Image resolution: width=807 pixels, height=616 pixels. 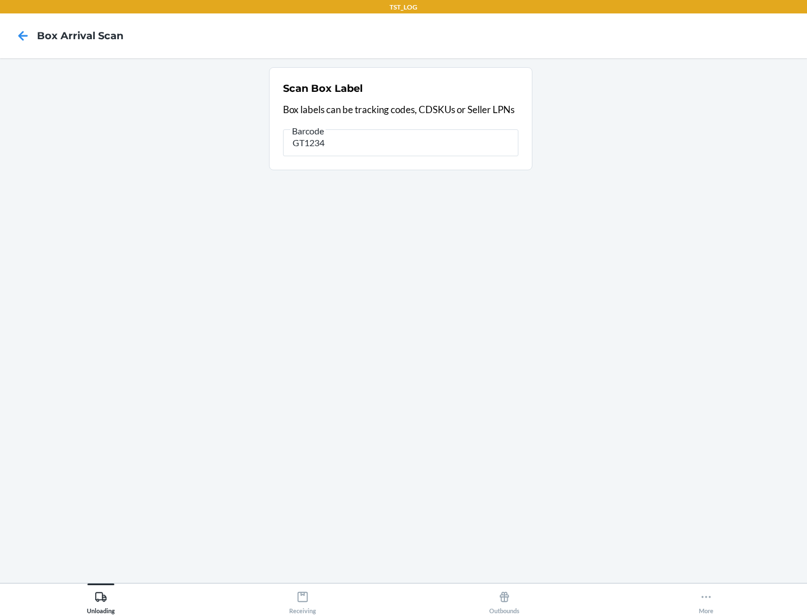 What do you see at coordinates (307, 131) in the screenshot?
I see `span: Barcode` at bounding box center [307, 131].